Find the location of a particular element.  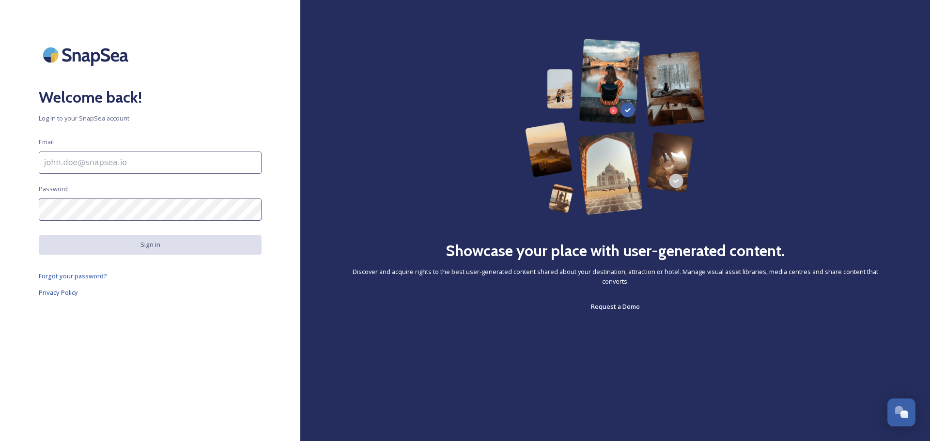

span: Email is located at coordinates (46, 142).